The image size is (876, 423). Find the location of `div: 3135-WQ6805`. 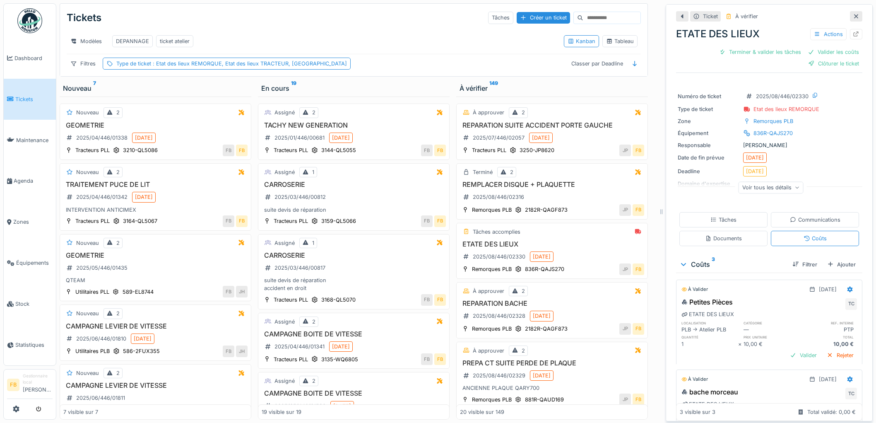

div: 3135-WQ6805 is located at coordinates (340, 359).